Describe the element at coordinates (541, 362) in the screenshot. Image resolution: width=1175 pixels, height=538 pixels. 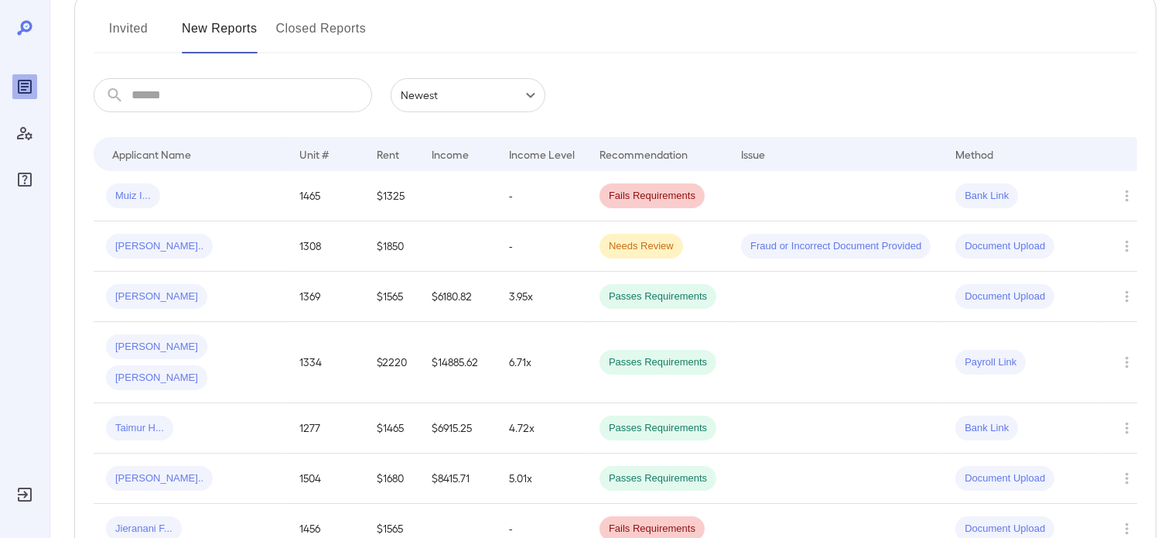
I see `td: 6.71x` at that location.